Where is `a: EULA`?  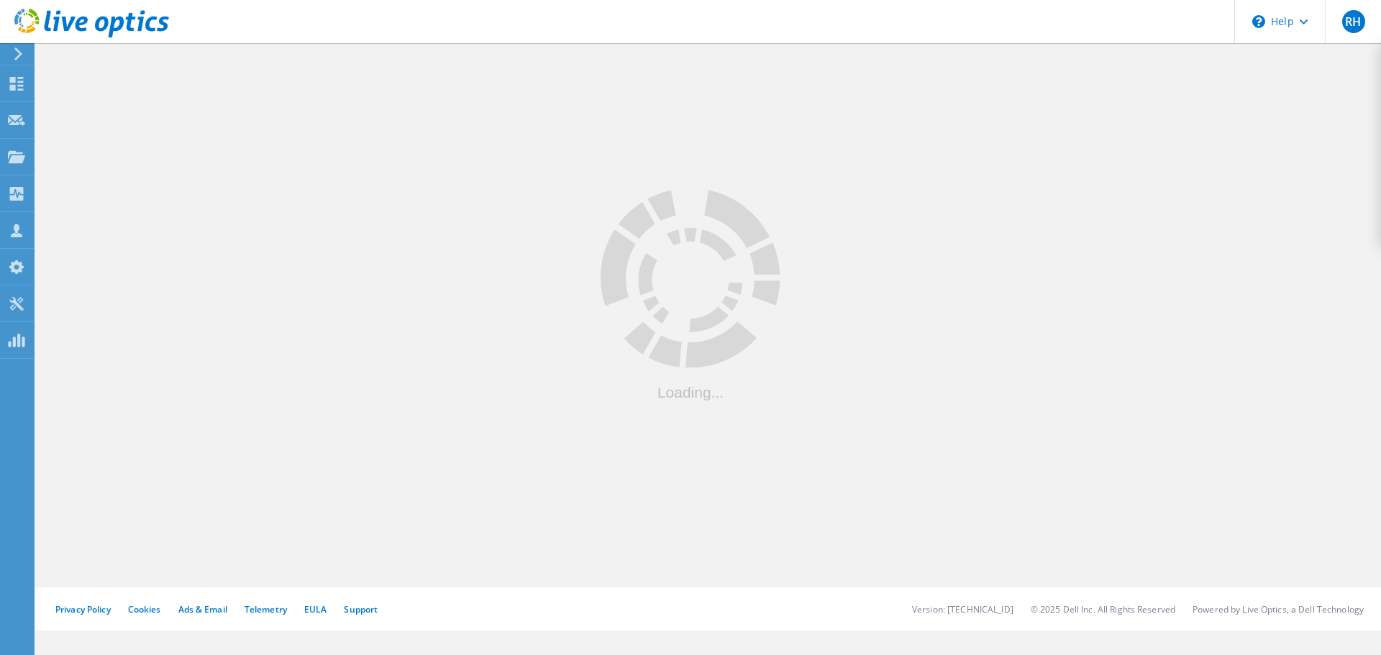
a: EULA is located at coordinates (315, 609).